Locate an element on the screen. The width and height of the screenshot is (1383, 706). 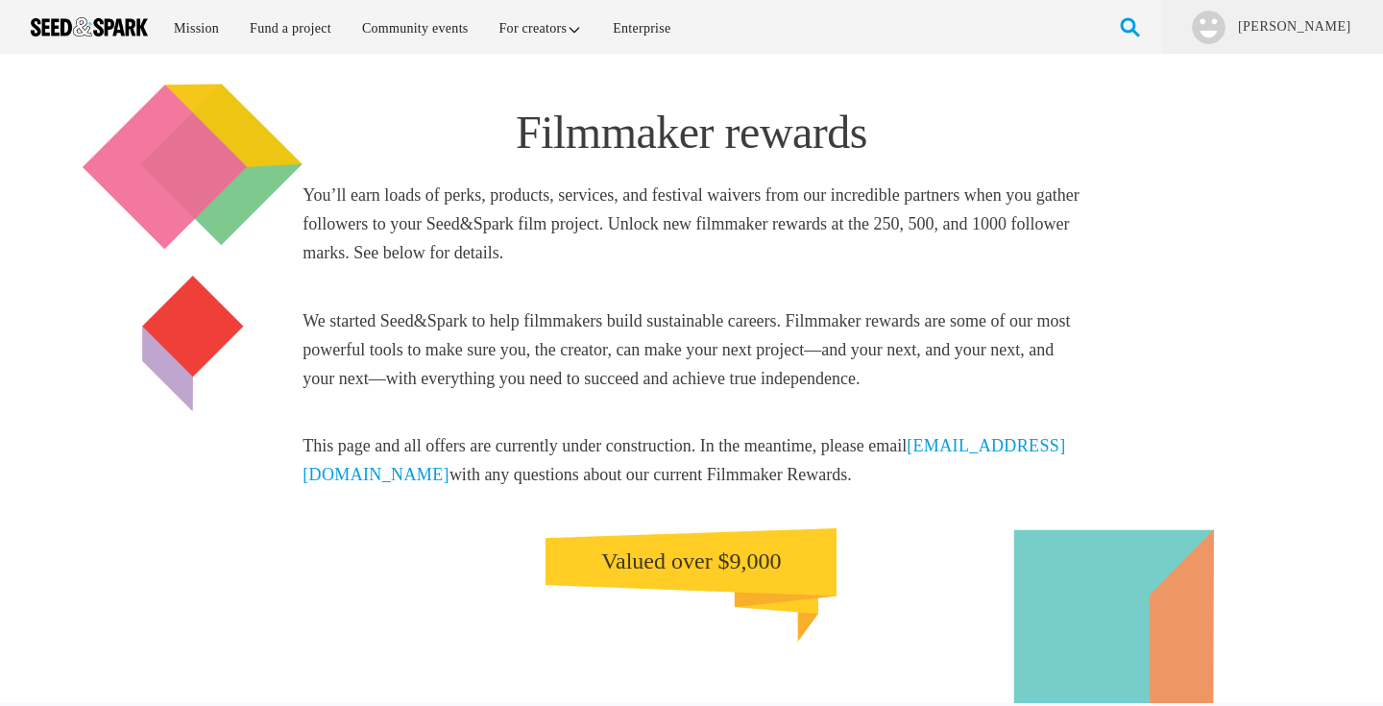
a: Mission is located at coordinates (196, 28).